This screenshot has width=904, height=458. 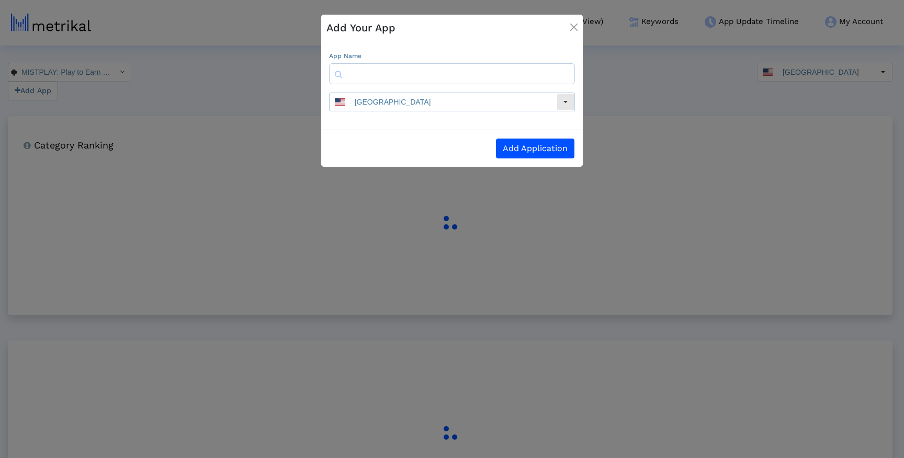 What do you see at coordinates (574, 26) in the screenshot?
I see `button: Close` at bounding box center [574, 26].